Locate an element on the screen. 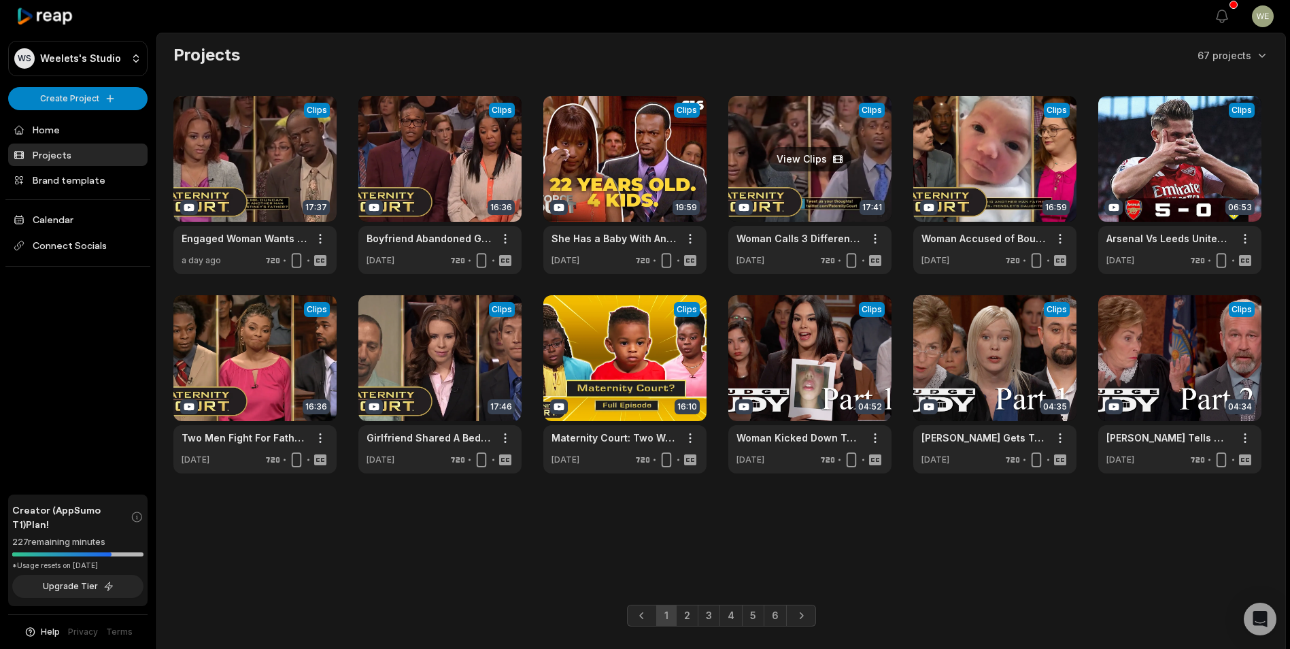 The image size is (1290, 649). a: Projects is located at coordinates (78, 154).